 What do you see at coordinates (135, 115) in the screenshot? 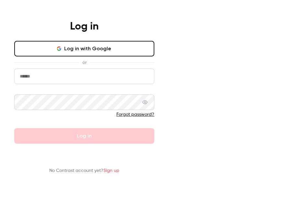
I see `a: Forgot password?` at bounding box center [135, 115].